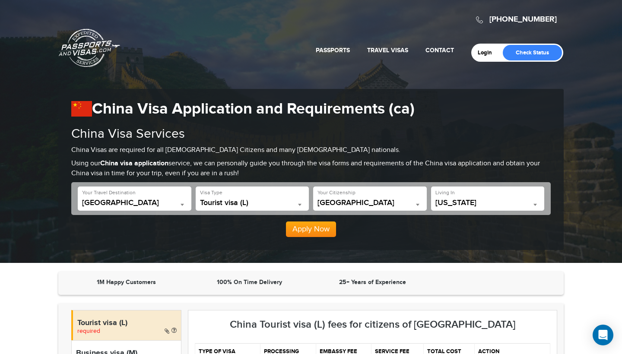 The width and height of the screenshot is (622, 354). I want to click on div: Open Intercom Messenger, so click(603, 335).